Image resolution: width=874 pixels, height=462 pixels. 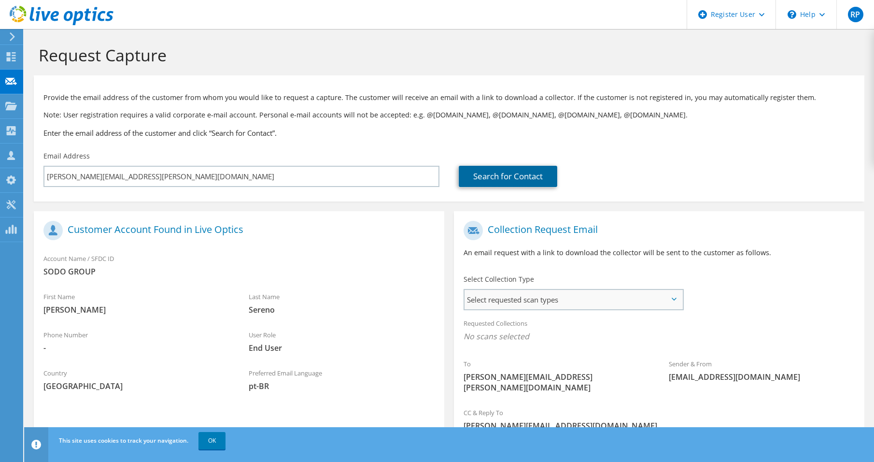 I want to click on p: Note: User registration requires a valid corporate e-mail account. Personal e-mail accounts will ..., so click(x=449, y=115).